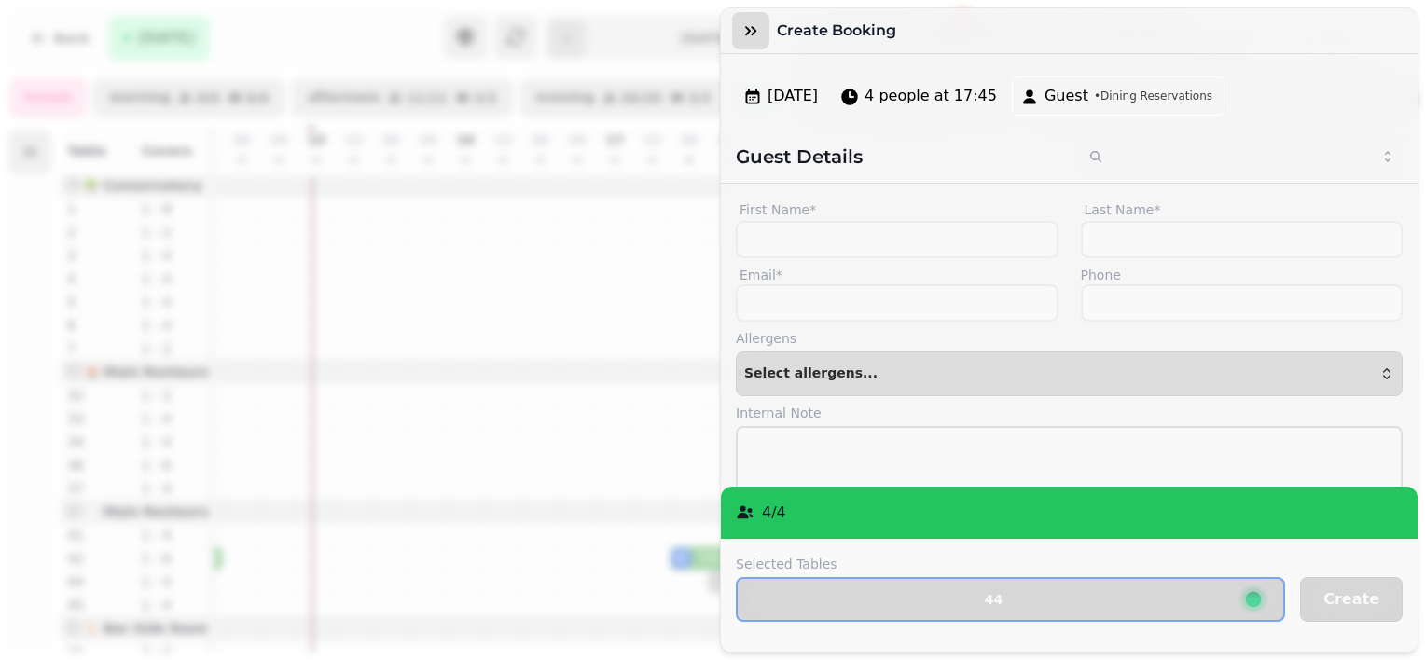  What do you see at coordinates (897, 275) in the screenshot?
I see `label: Email*` at bounding box center [897, 275].